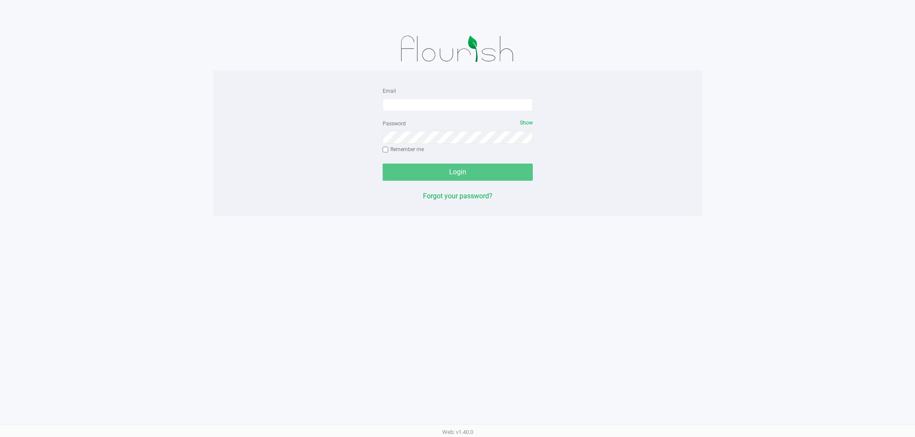  I want to click on label: Email, so click(389, 91).